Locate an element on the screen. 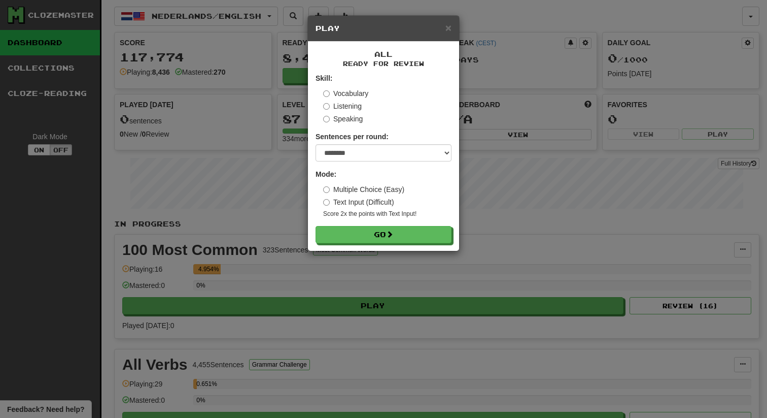 Image resolution: width=767 pixels, height=418 pixels. label: Text Input (Difficult) is located at coordinates (359, 202).